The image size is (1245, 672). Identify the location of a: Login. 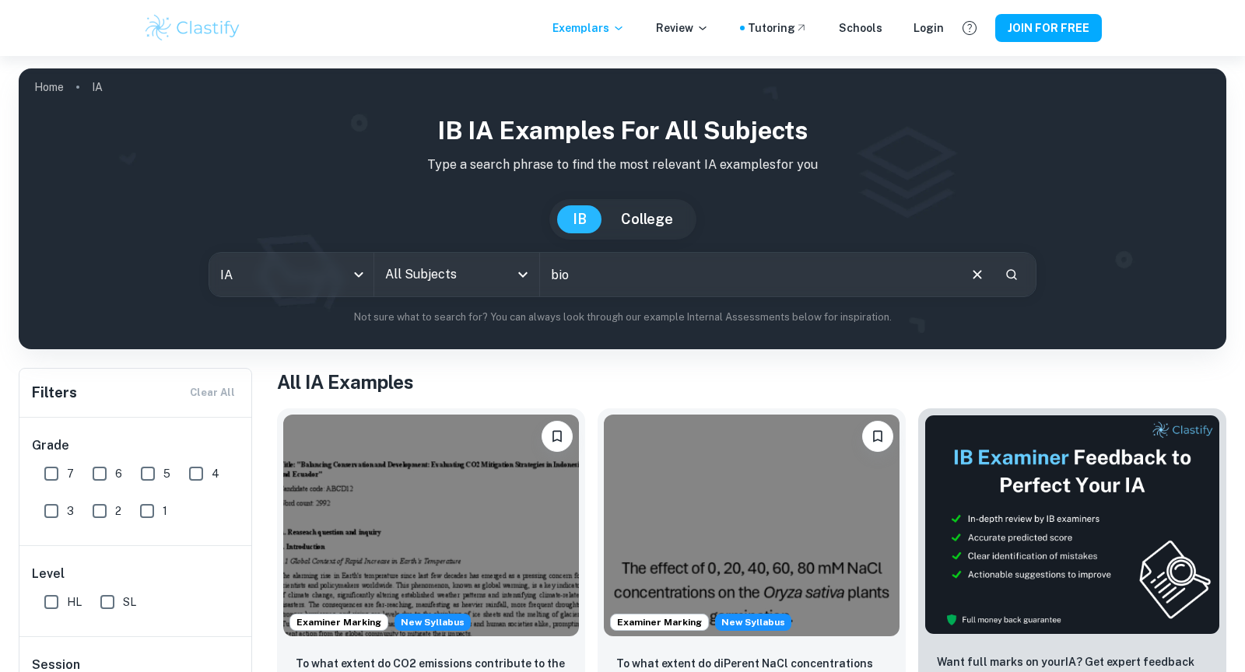
(928, 28).